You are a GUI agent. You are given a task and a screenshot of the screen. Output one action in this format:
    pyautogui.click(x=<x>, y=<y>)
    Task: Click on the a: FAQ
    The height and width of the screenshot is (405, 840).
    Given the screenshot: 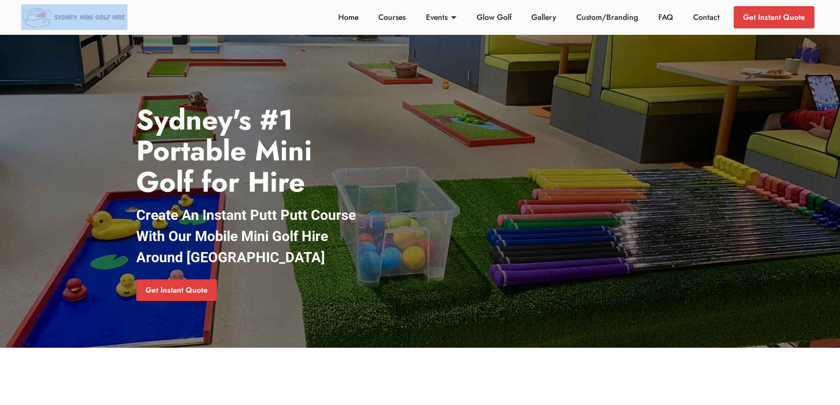 What is the action you would take?
    pyautogui.click(x=666, y=17)
    